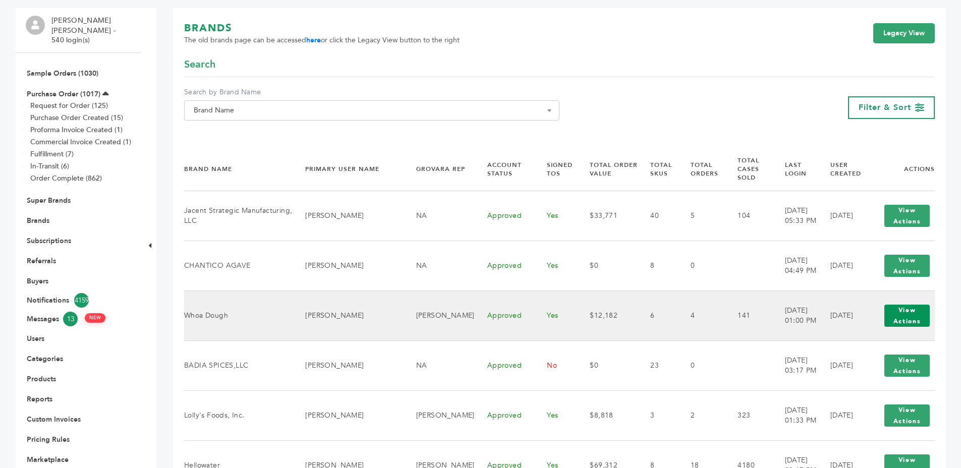 The image size is (961, 468). Describe the element at coordinates (748, 169) in the screenshot. I see `th: Total Cases Sold` at that location.